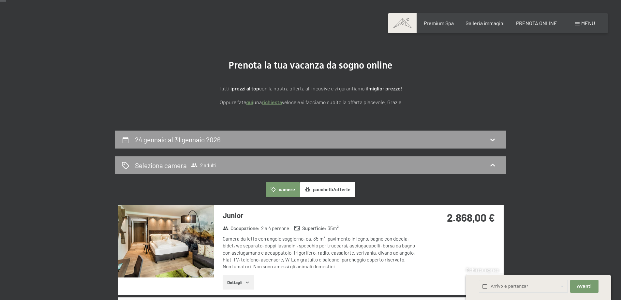 This screenshot has width=621, height=300. I want to click on img: mss_renderimg.php, so click(166, 241).